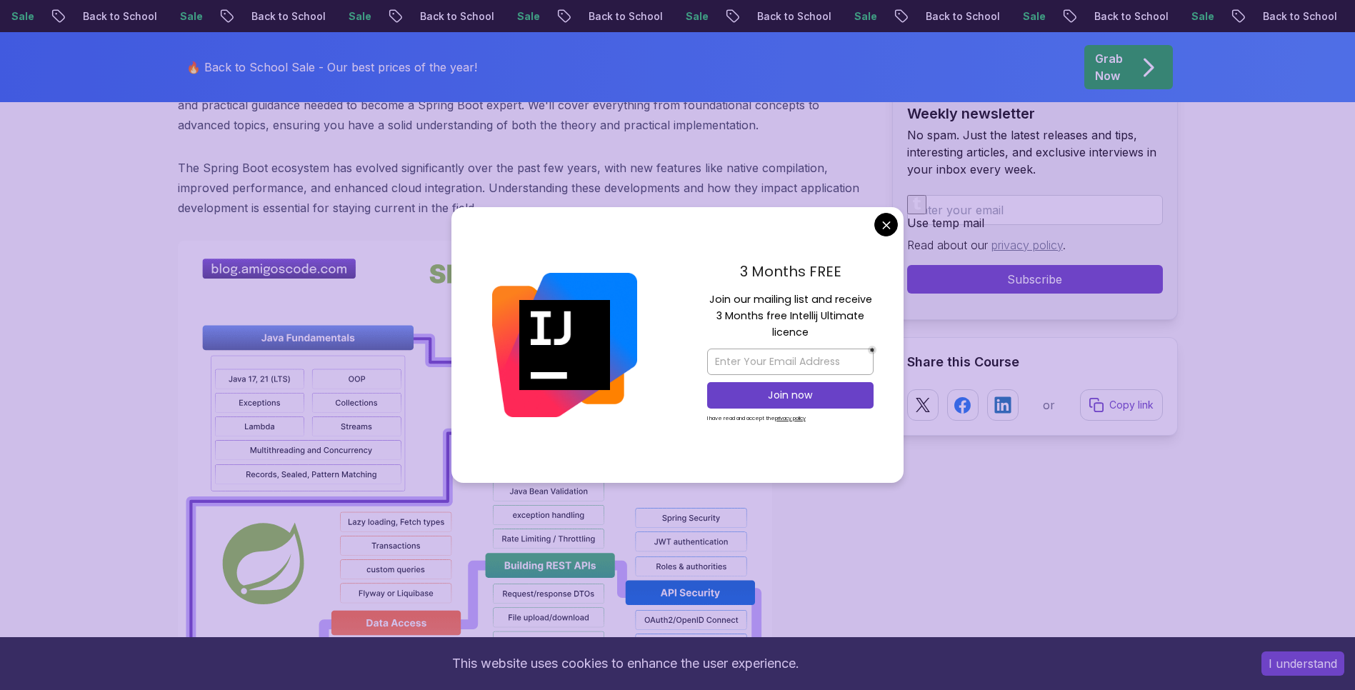 This screenshot has width=1355, height=690. What do you see at coordinates (524, 188) in the screenshot?
I see `p: The Spring Boot ecosystem has evolved significantly over the past few years, with new features li...` at bounding box center [524, 188].